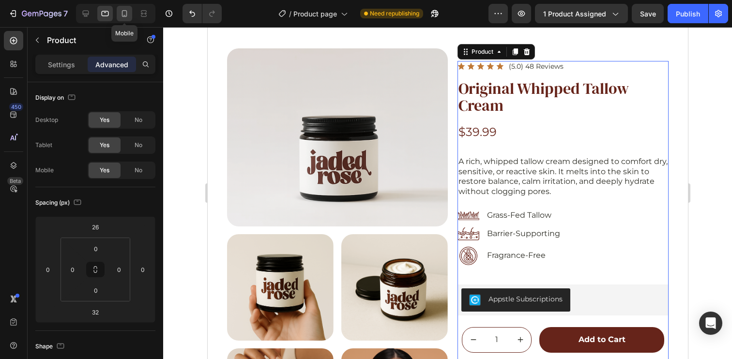 Image resolution: width=732 pixels, height=359 pixels. I want to click on button: Save, so click(648, 14).